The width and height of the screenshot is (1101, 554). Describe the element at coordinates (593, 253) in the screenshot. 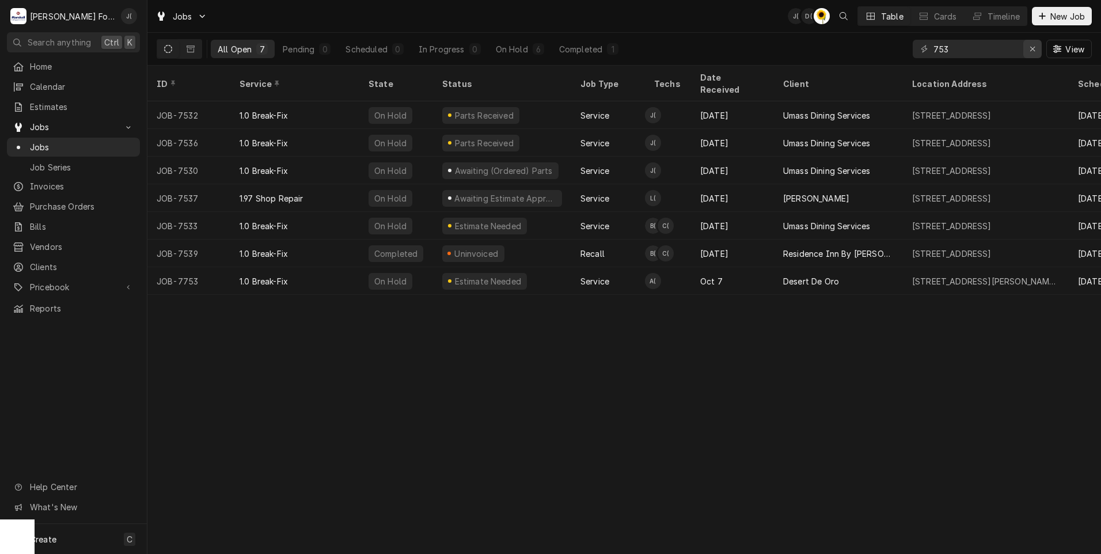

I see `div: Recall` at that location.